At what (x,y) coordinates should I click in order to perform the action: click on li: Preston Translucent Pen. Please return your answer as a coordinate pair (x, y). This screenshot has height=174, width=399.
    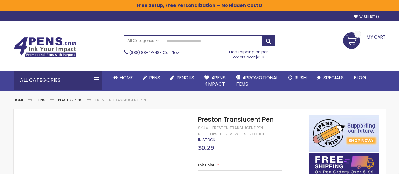
    Looking at the image, I should click on (120, 100).